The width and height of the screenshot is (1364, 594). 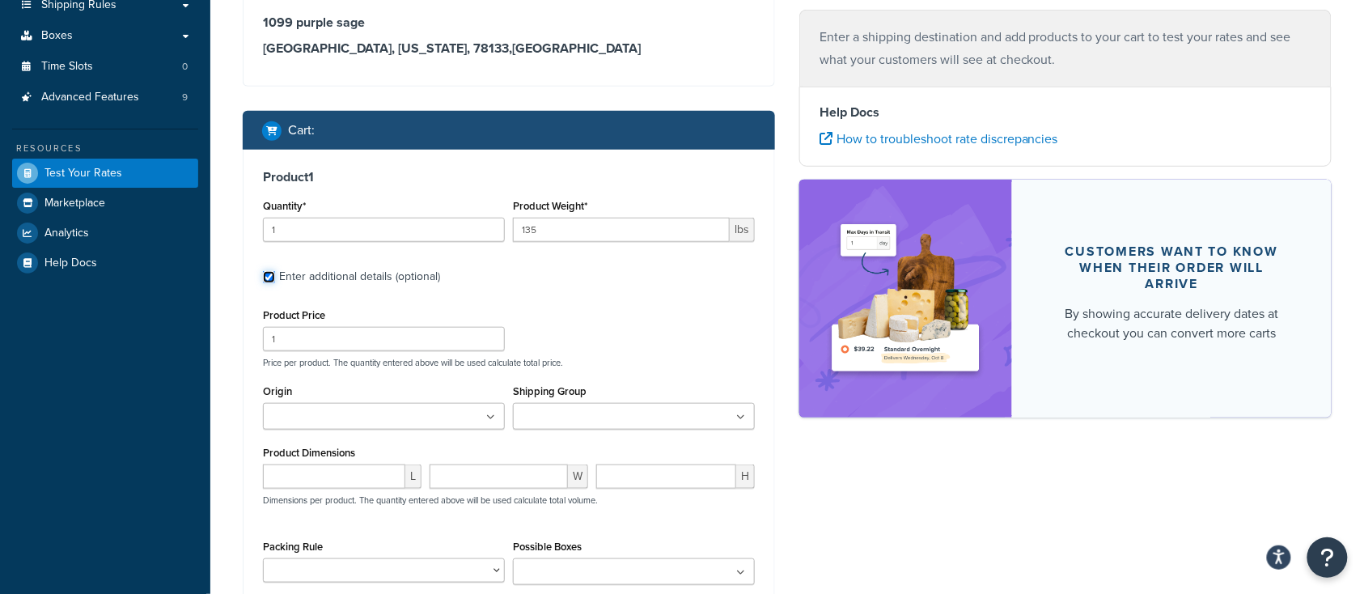 I want to click on h3: 1099 purple sage, so click(x=509, y=23).